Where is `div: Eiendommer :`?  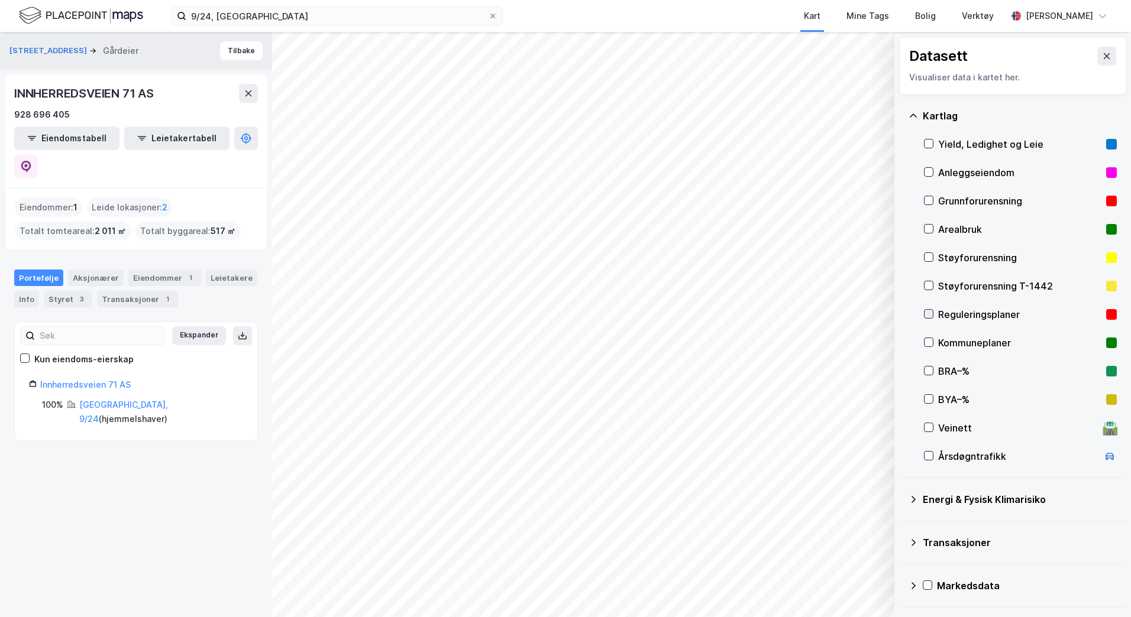
div: Eiendommer : is located at coordinates (48, 208).